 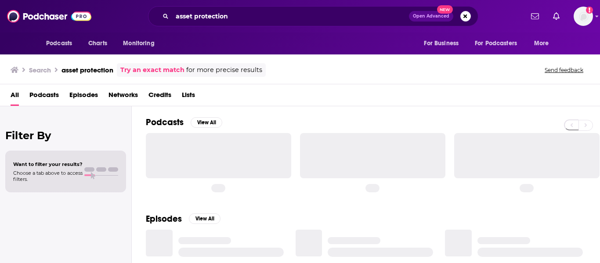 I want to click on span: Monitoring, so click(x=138, y=43).